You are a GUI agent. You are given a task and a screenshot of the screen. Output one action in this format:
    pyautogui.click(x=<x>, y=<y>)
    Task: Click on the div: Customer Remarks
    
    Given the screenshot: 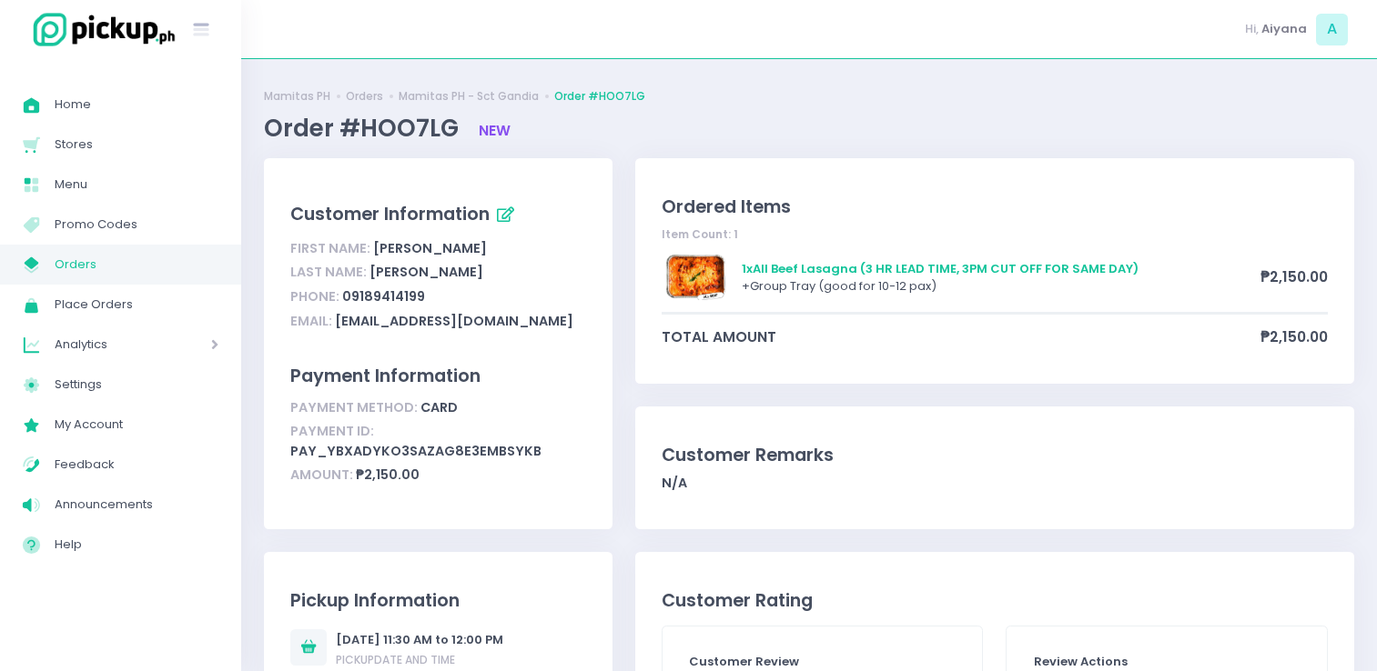 What is the action you would take?
    pyautogui.click(x=994, y=455)
    